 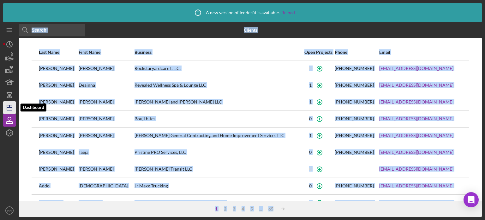 What do you see at coordinates (218, 52) in the screenshot?
I see `div: Business` at bounding box center [218, 52].